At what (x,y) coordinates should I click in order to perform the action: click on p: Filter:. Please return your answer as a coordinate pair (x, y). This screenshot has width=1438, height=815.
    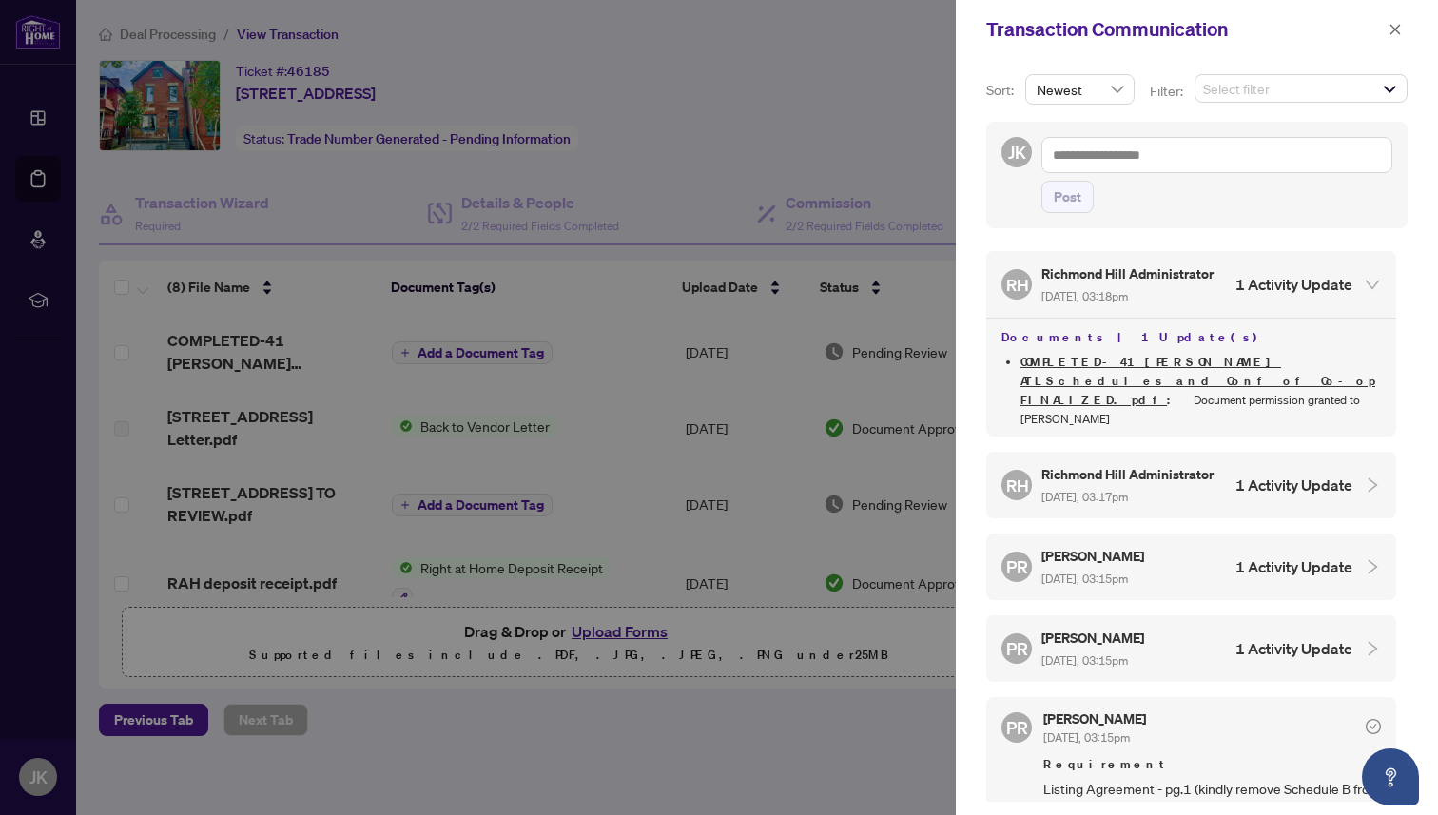
    Looking at the image, I should click on (1168, 91).